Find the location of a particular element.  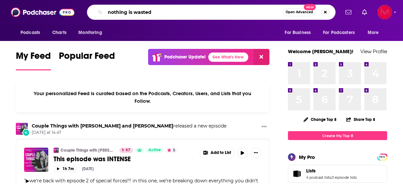

img: Podchaser - Follow, Share and Rate Podcasts is located at coordinates (43, 12).